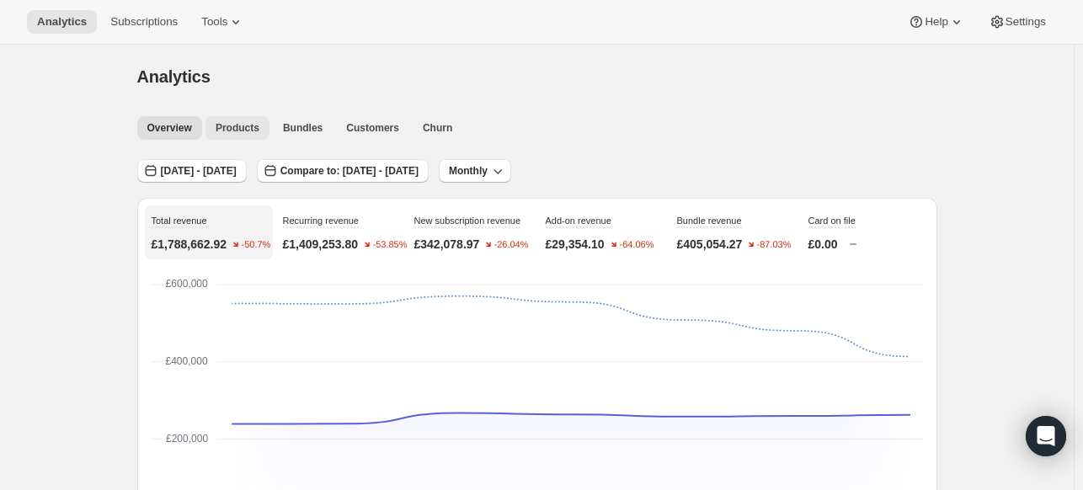  Describe the element at coordinates (1025, 22) in the screenshot. I see `span: Settings` at that location.